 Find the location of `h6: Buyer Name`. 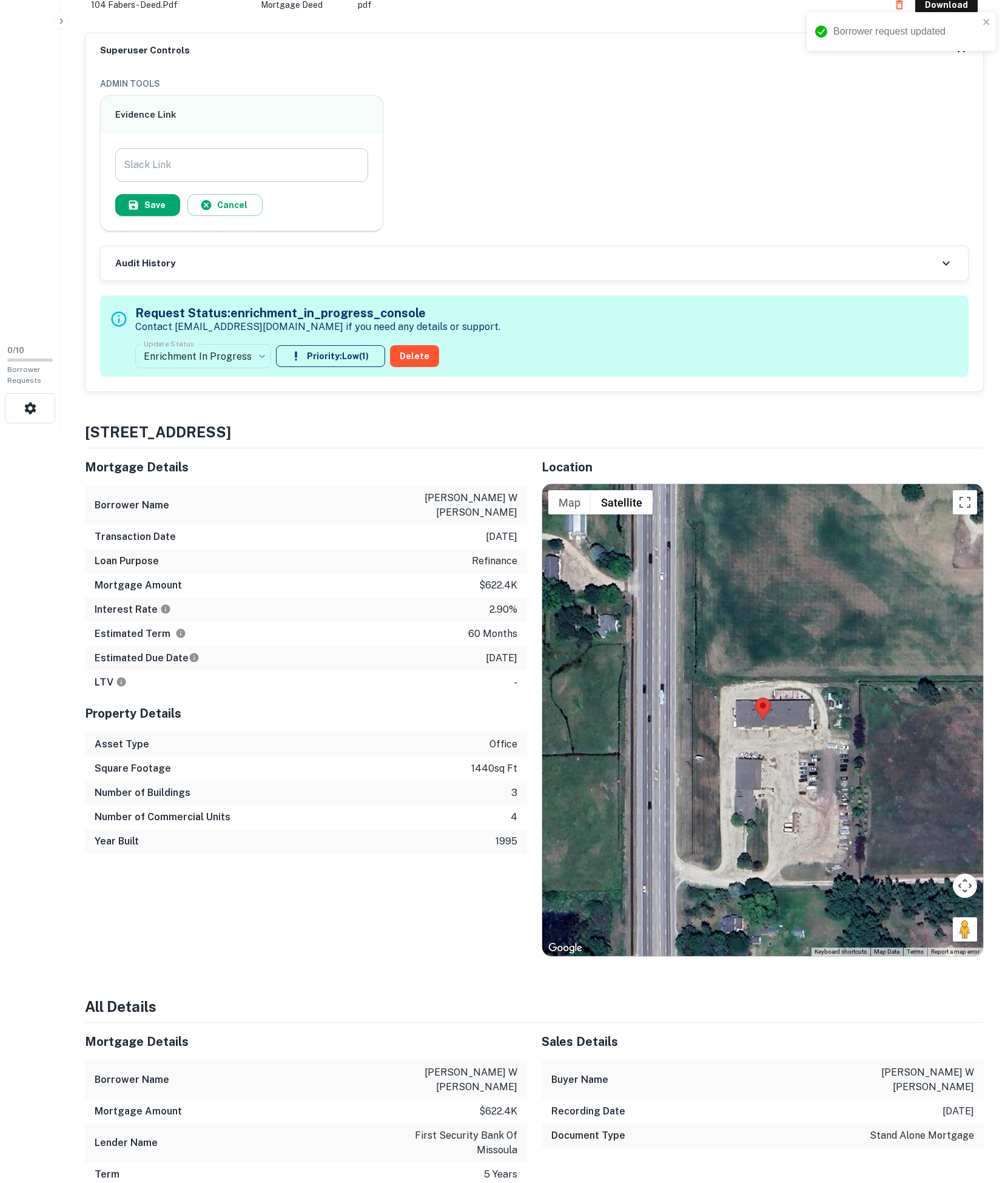

h6: Buyer Name is located at coordinates (580, 1080).